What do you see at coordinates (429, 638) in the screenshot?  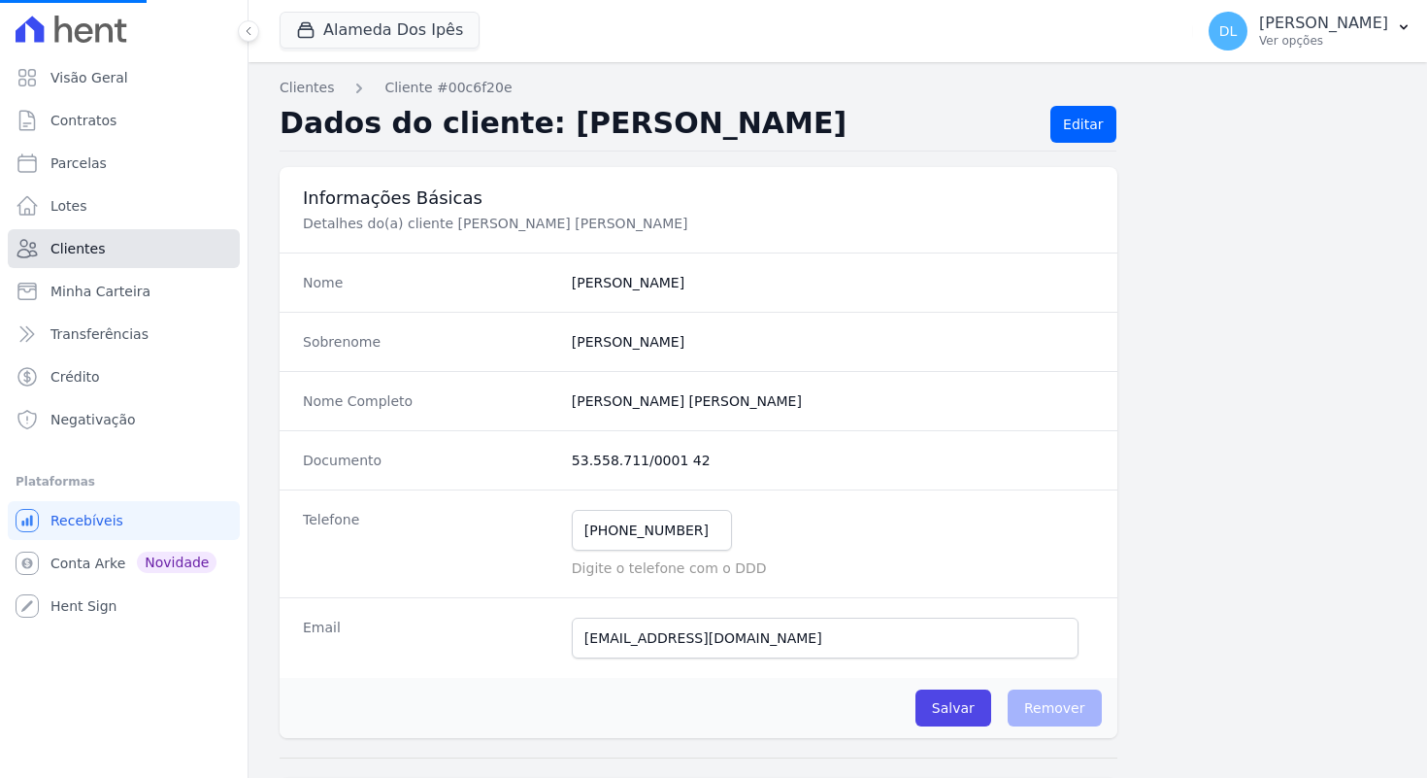 I see `dt: Email` at bounding box center [429, 638].